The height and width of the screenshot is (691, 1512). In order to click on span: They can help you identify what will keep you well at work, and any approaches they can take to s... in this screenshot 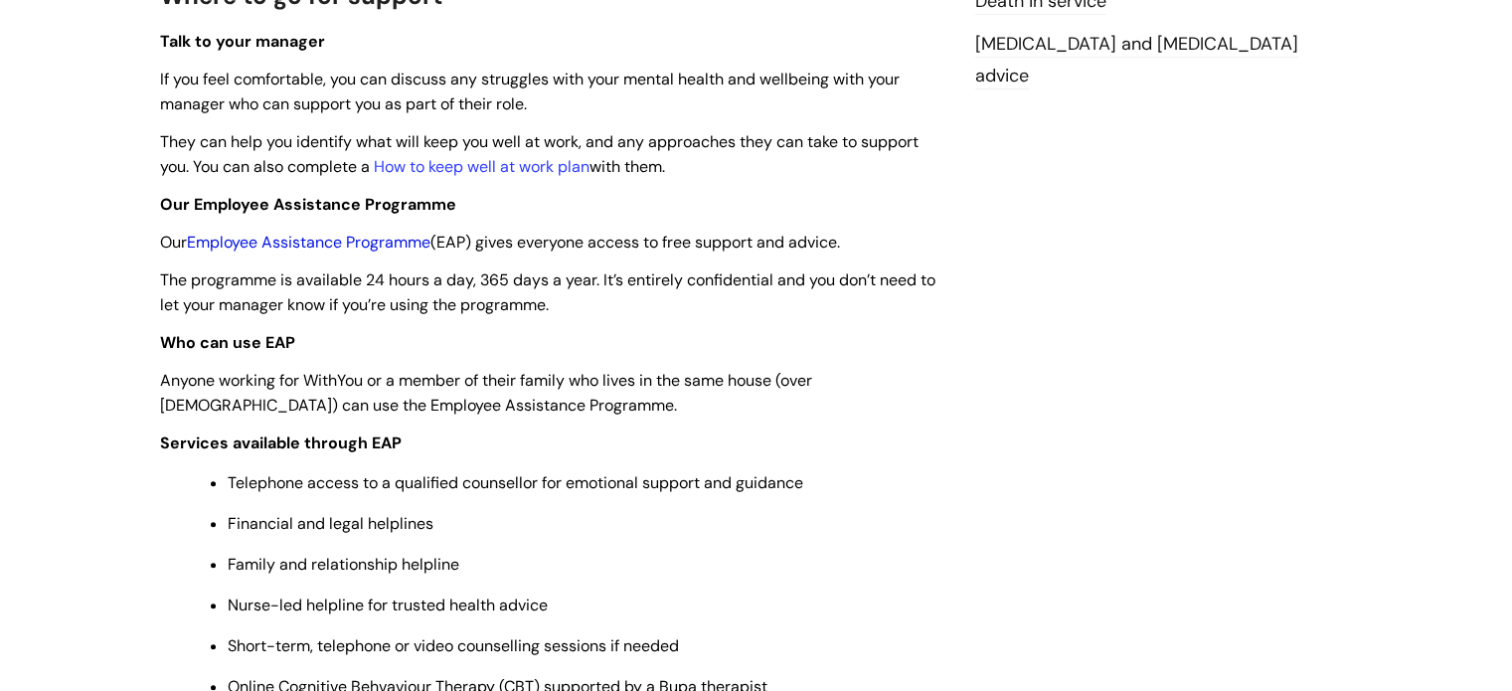, I will do `click(539, 154)`.